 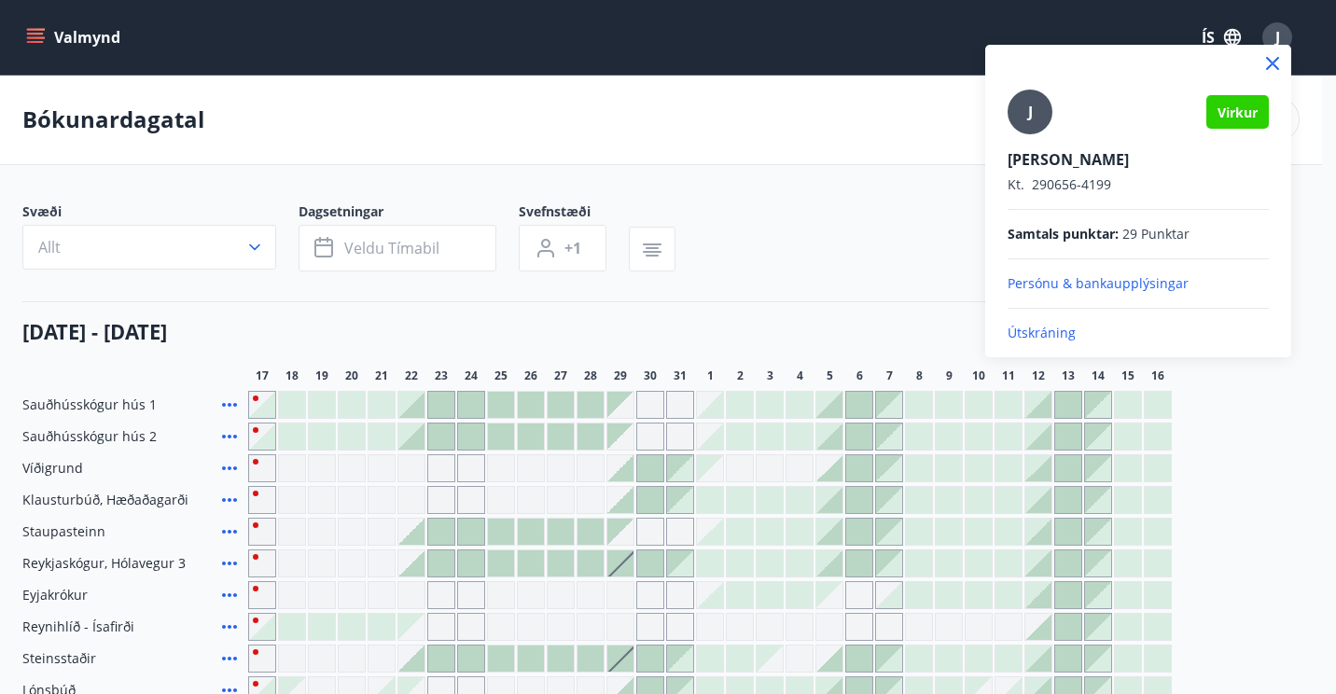 What do you see at coordinates (1138, 333) in the screenshot?
I see `p: Útskráning` at bounding box center [1138, 333].